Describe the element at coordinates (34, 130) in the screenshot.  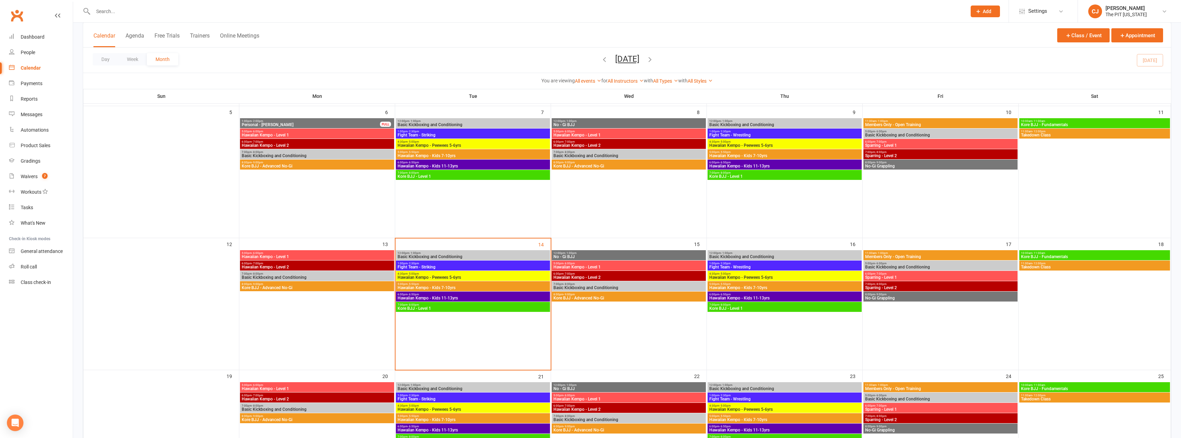
I see `div: Automations` at that location.